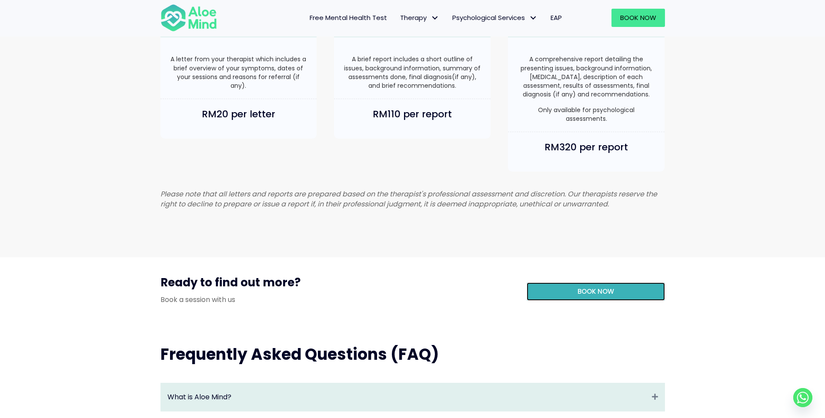  Describe the element at coordinates (412, 114) in the screenshot. I see `h4: RM110 per report` at that location.